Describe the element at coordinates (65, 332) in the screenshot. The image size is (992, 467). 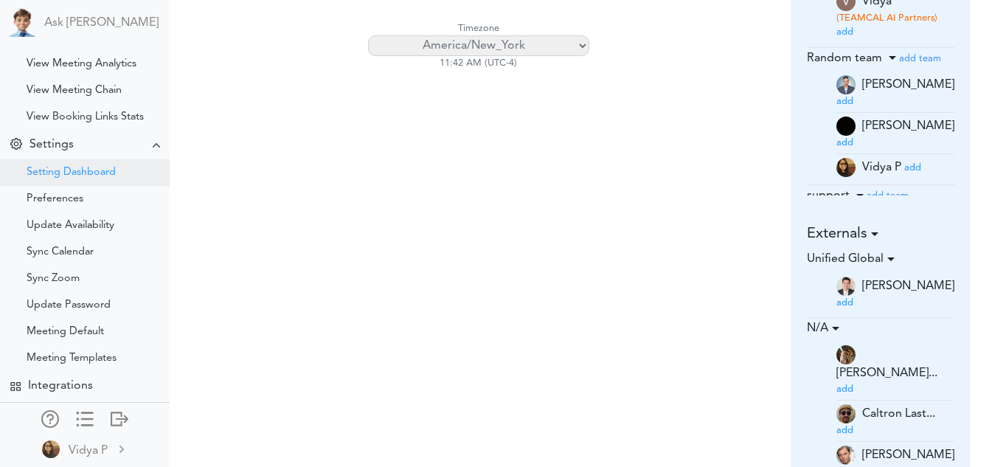
I see `div: Meeting Default` at that location.